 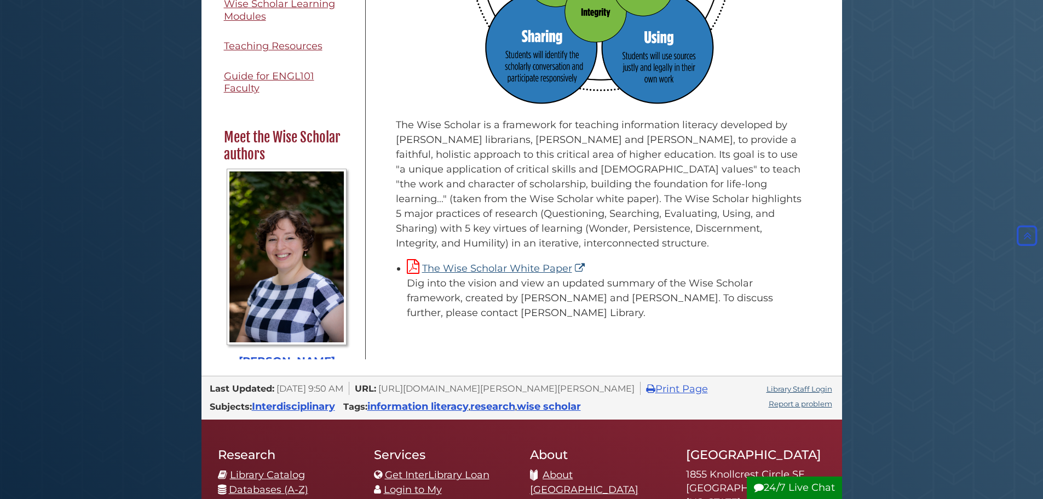 I want to click on a: research, so click(x=493, y=406).